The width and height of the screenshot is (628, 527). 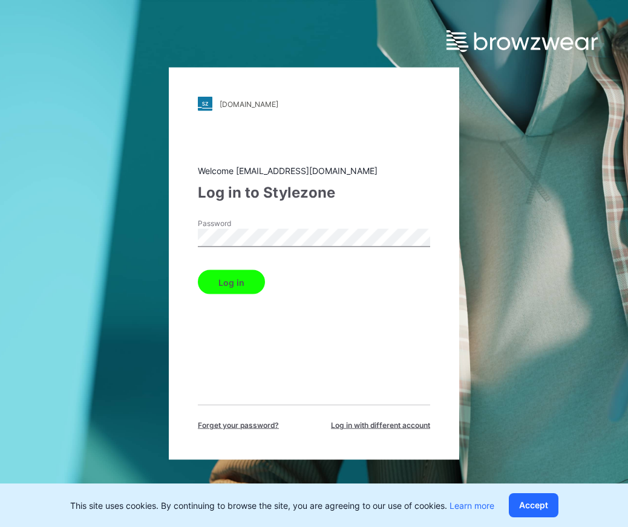 I want to click on a: Learn more, so click(x=472, y=505).